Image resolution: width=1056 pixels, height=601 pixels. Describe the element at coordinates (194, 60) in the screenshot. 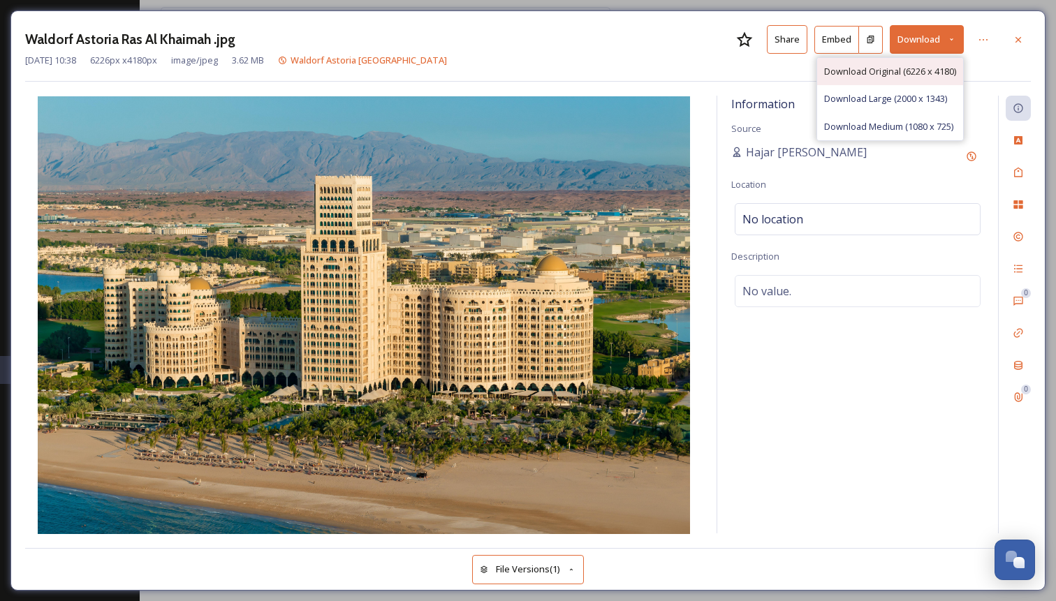

I see `span: image/jpeg` at that location.